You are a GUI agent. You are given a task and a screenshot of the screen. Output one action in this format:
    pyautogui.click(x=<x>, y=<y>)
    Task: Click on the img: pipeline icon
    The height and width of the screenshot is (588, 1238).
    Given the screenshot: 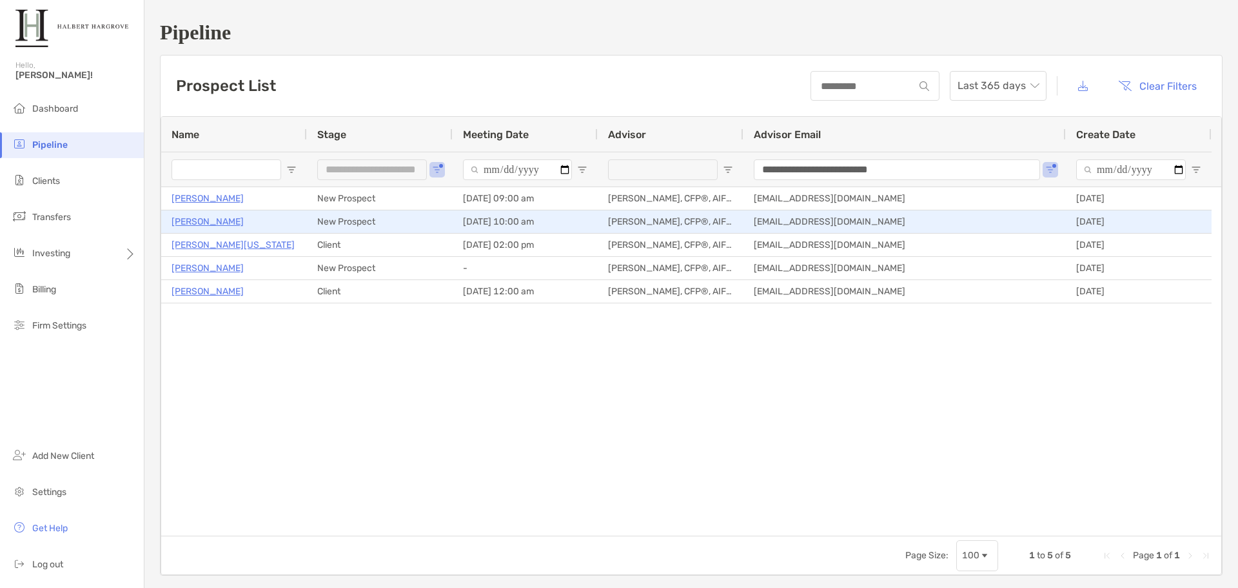 What is the action you would take?
    pyautogui.click(x=19, y=144)
    